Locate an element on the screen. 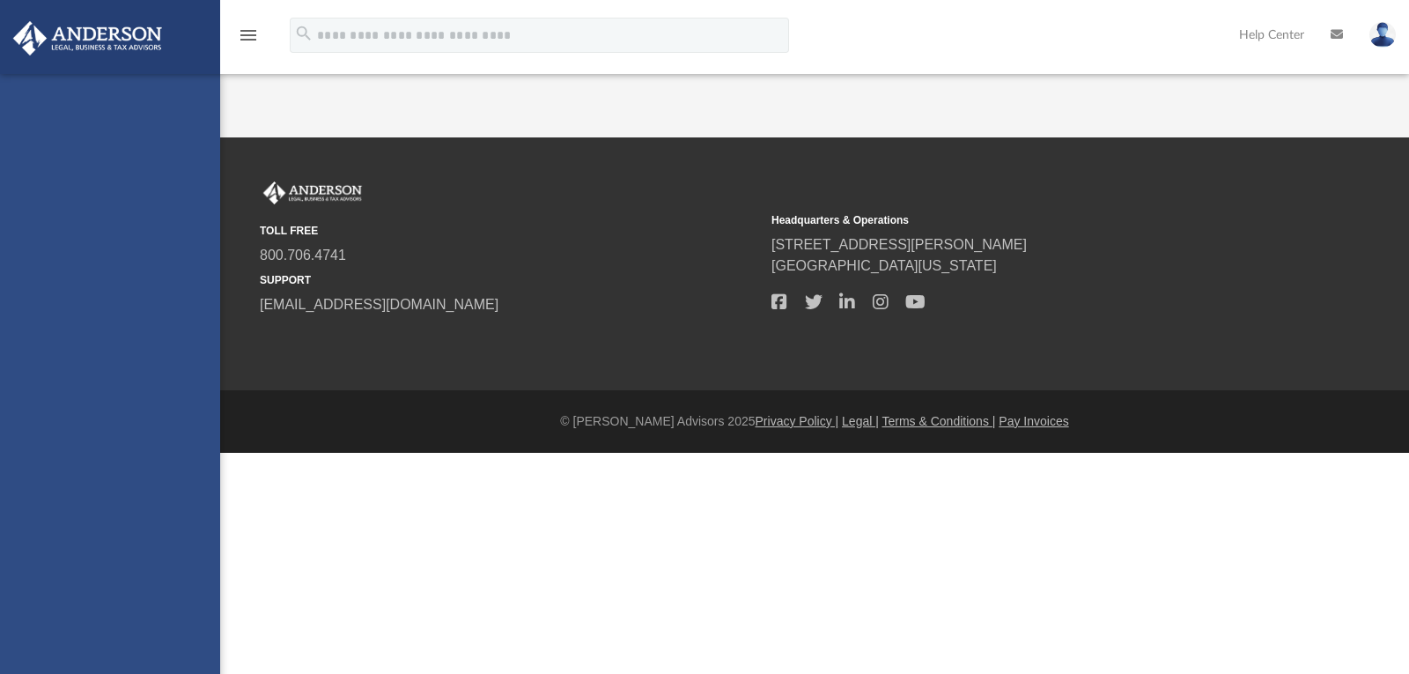 The width and height of the screenshot is (1409, 674). a: 800.706.4741 is located at coordinates (303, 255).